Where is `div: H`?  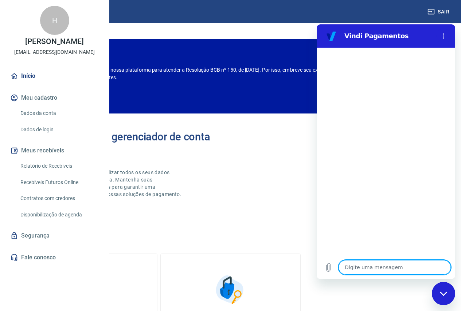
div: H is located at coordinates (55, 20).